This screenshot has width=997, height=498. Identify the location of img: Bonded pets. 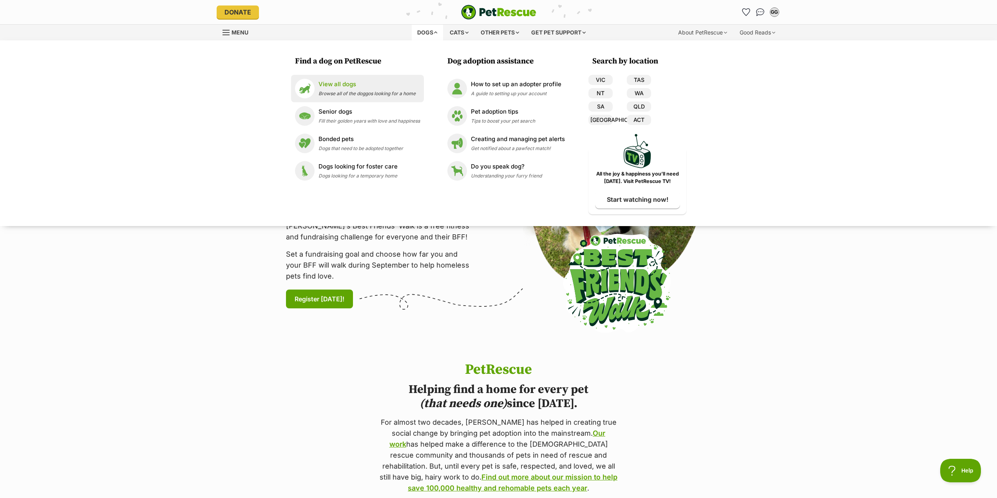
(305, 143).